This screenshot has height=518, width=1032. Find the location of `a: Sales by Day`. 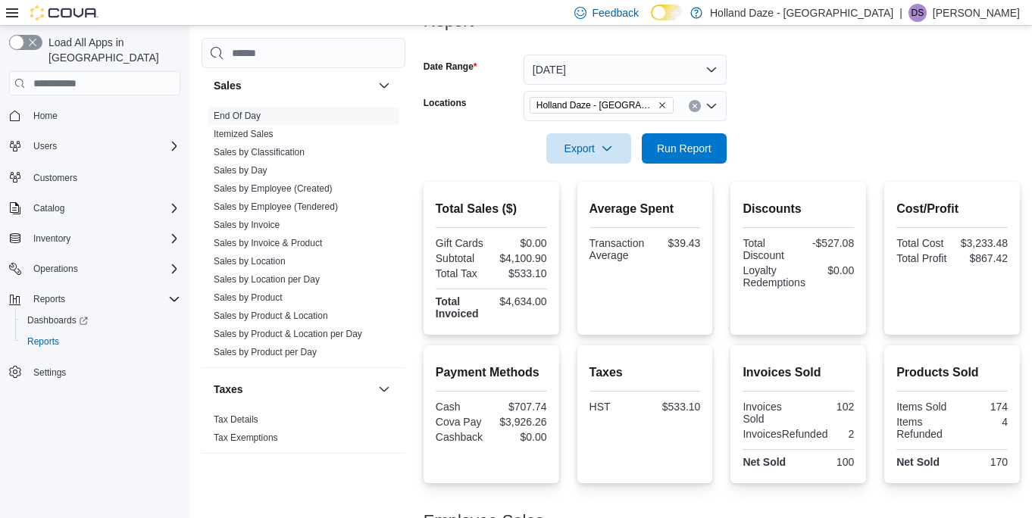

a: Sales by Day is located at coordinates (240, 170).